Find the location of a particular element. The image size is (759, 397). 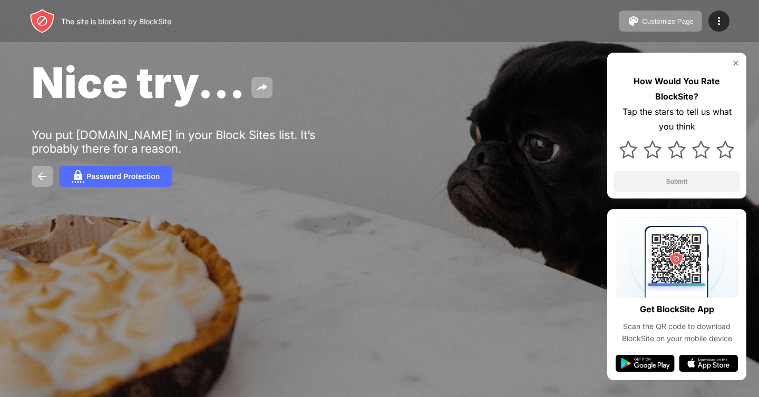

img: password.svg is located at coordinates (78, 177).